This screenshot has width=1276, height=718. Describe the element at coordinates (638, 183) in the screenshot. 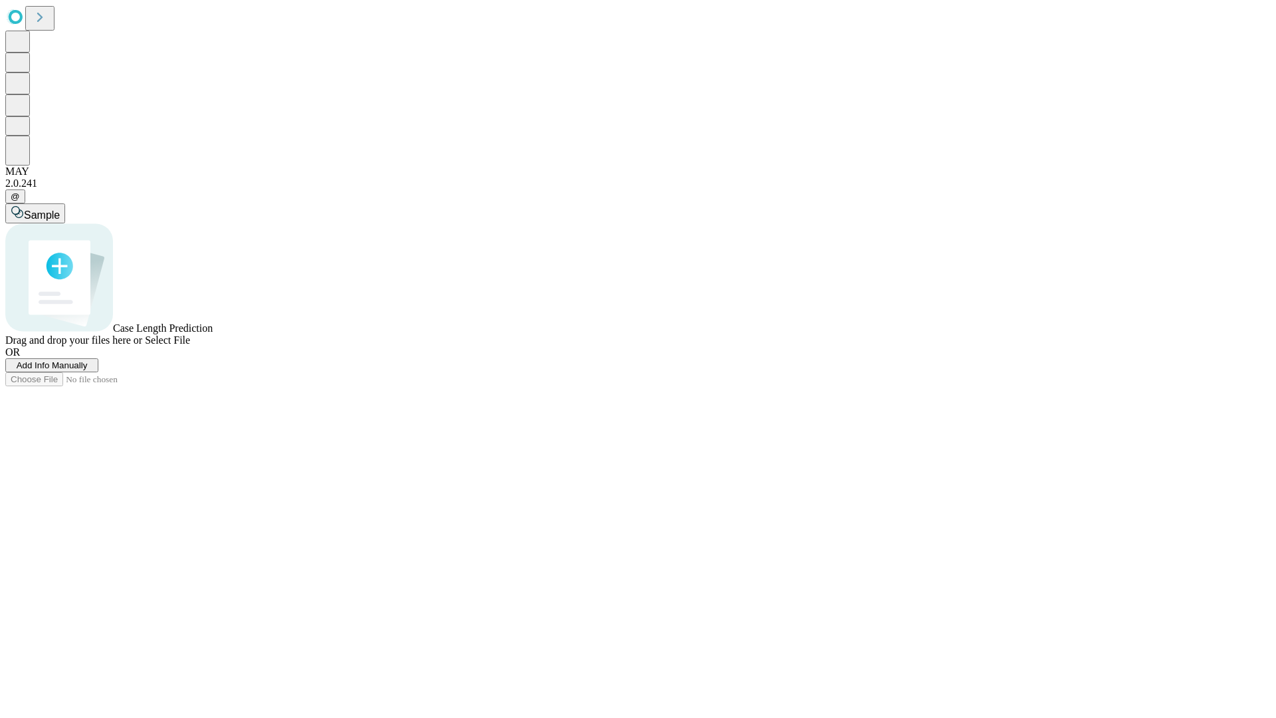

I see `div: 2.0.241` at that location.